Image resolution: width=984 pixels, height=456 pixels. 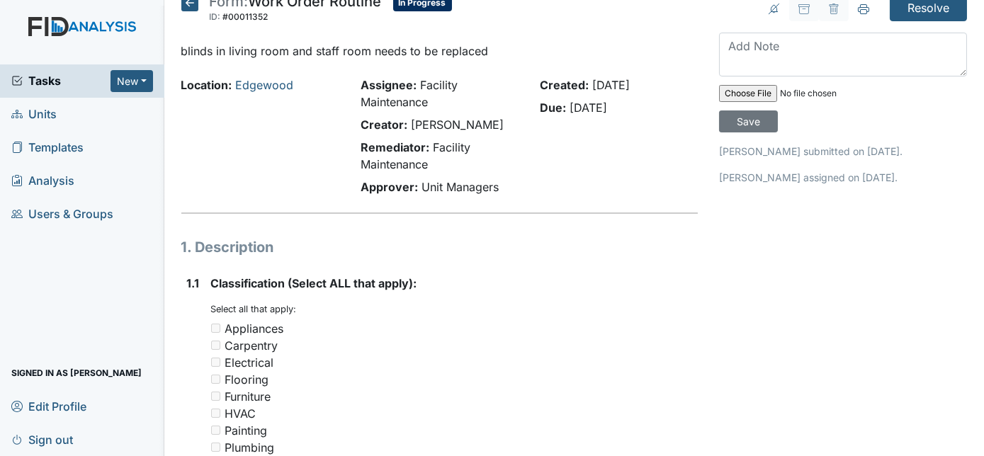 I want to click on strong: Location:, so click(x=207, y=85).